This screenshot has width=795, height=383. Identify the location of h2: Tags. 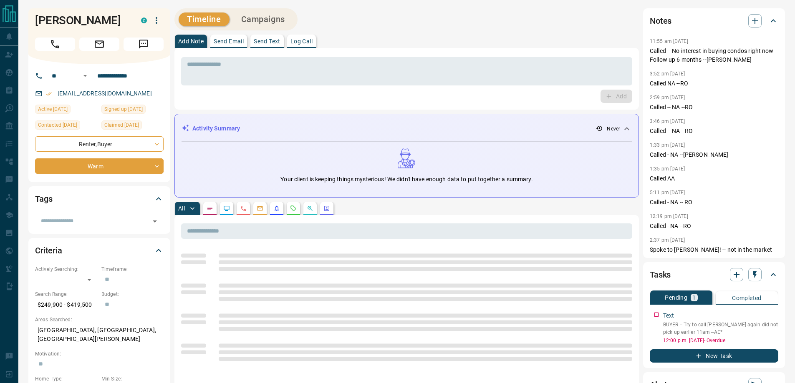
(43, 199).